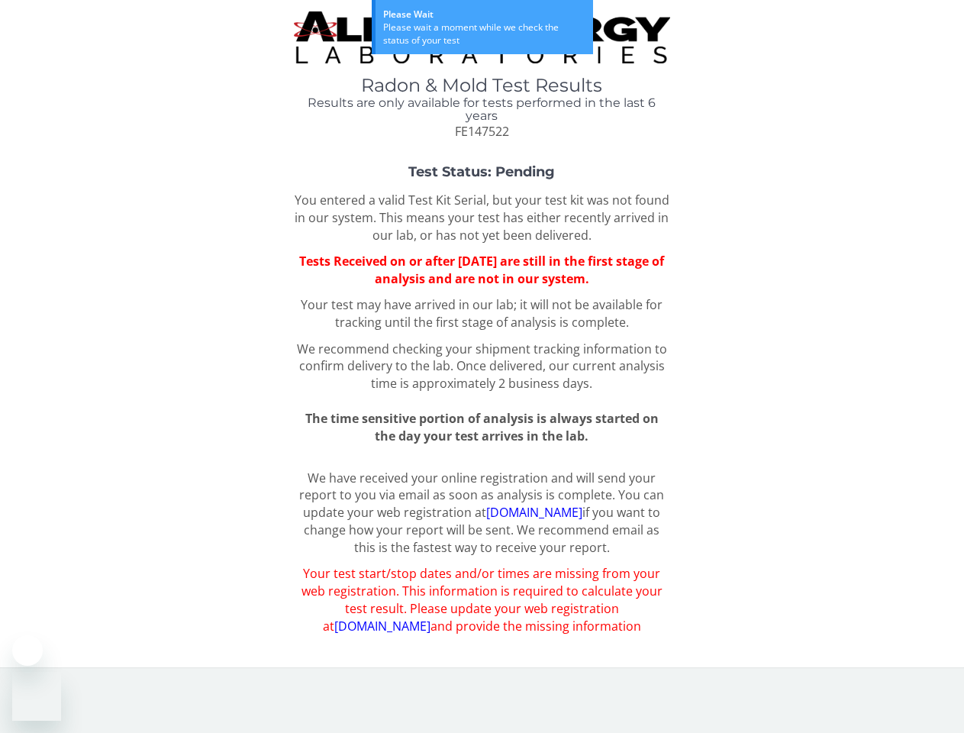 The image size is (964, 733). I want to click on p: Your test may have arrived in our lab; it will not be available for tracking until the first stag..., so click(482, 314).